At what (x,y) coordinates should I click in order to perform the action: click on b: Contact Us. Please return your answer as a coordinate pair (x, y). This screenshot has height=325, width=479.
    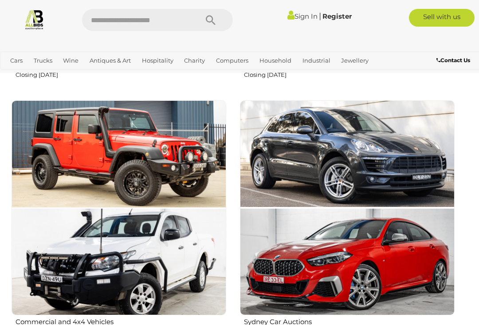
    Looking at the image, I should click on (453, 60).